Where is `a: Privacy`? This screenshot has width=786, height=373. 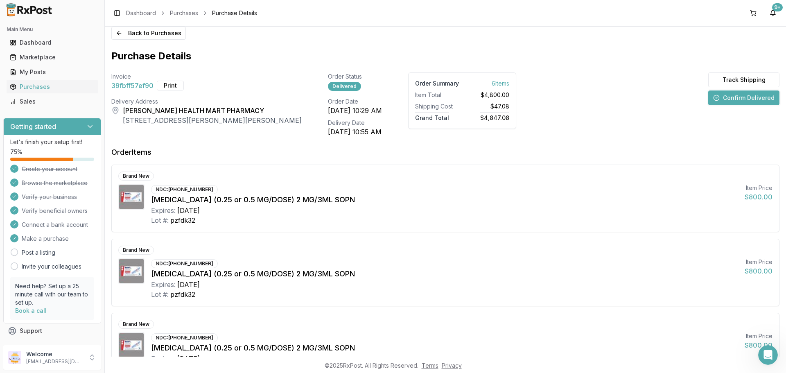
a: Privacy is located at coordinates (452, 365).